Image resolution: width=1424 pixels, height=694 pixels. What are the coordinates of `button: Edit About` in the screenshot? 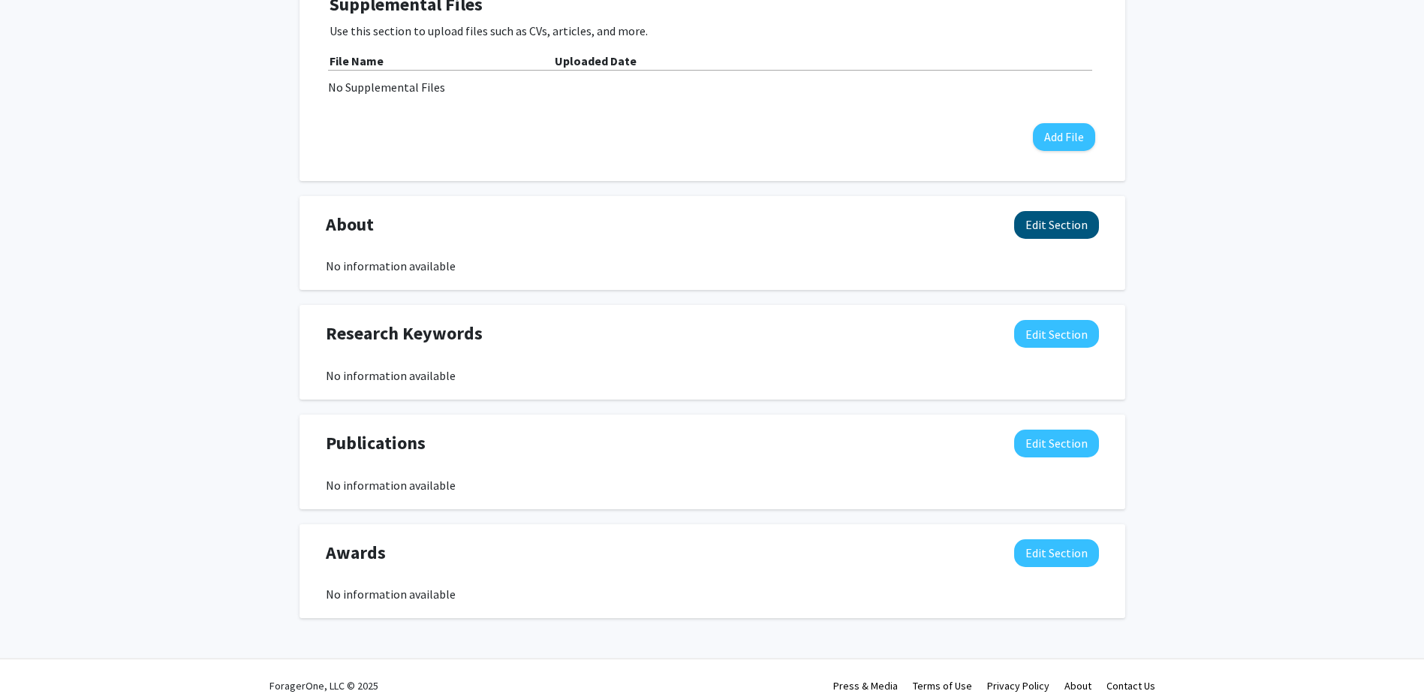 It's located at (1056, 224).